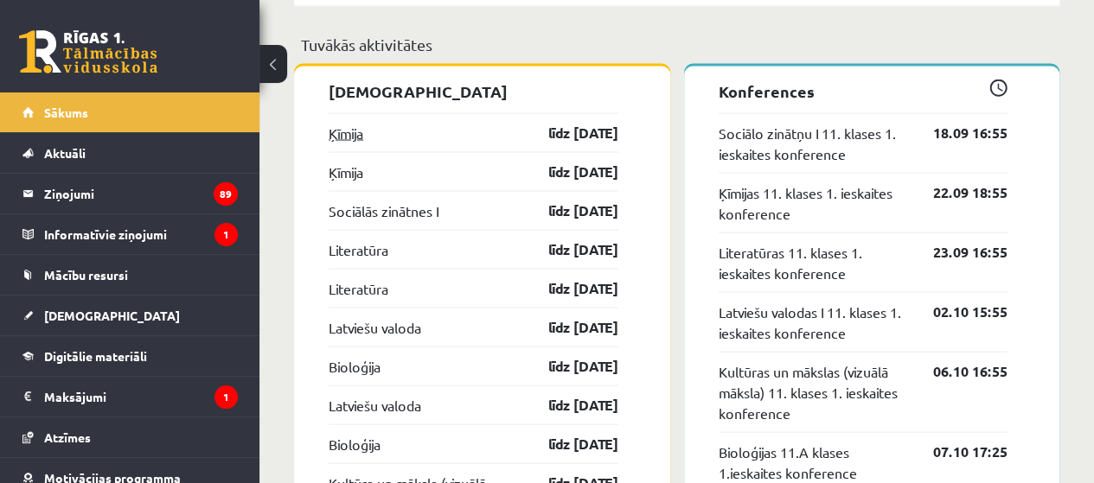  What do you see at coordinates (813, 263) in the screenshot?
I see `a: Literatūras 11. klases 1. ieskaites konference` at bounding box center [813, 263].